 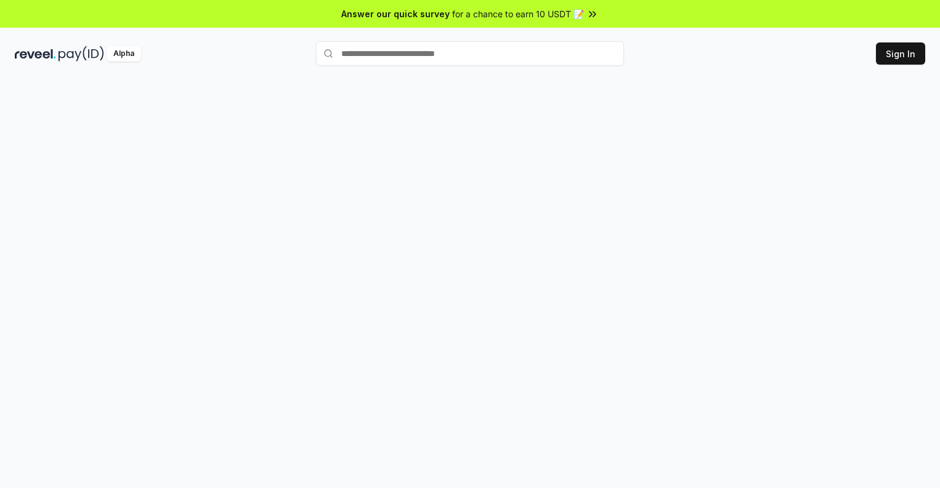 What do you see at coordinates (81, 54) in the screenshot?
I see `img: pay_id` at bounding box center [81, 54].